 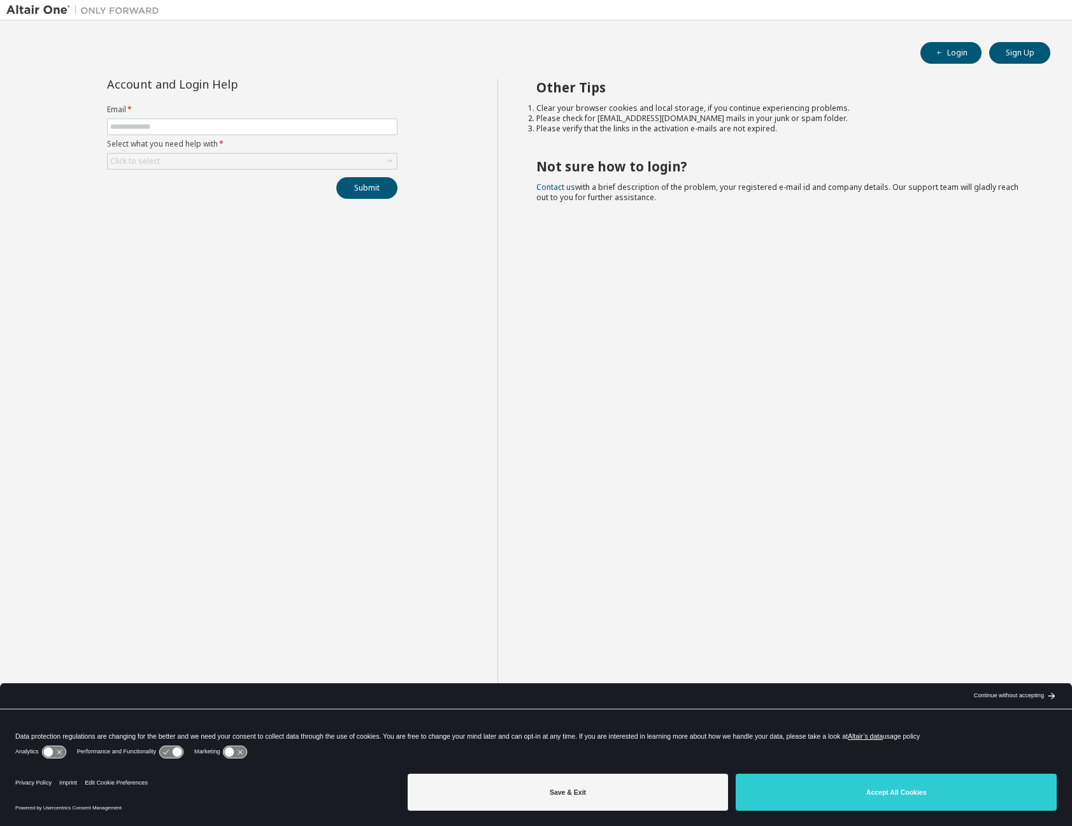 What do you see at coordinates (223, 84) in the screenshot?
I see `div: Account and Login Help` at bounding box center [223, 84].